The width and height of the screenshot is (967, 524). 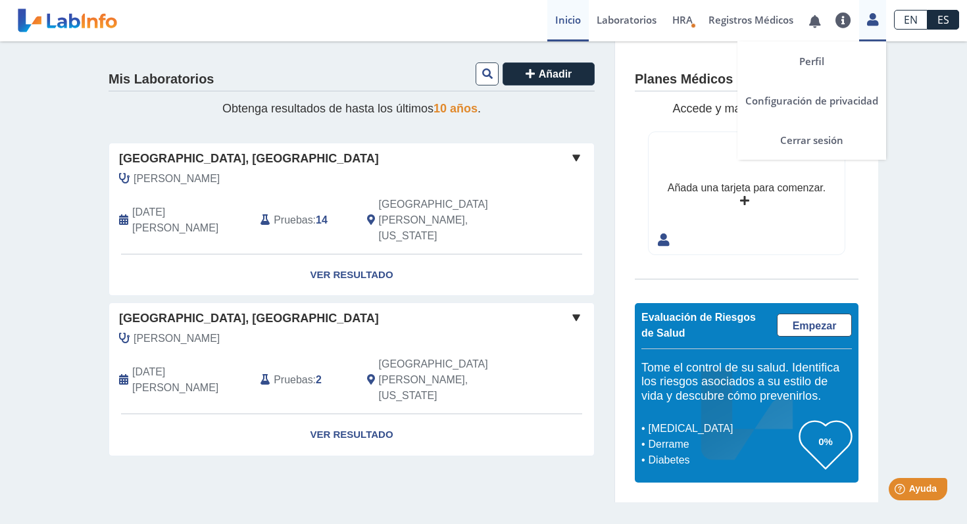 I want to click on span: 11 de agosto de 2025, so click(x=191, y=220).